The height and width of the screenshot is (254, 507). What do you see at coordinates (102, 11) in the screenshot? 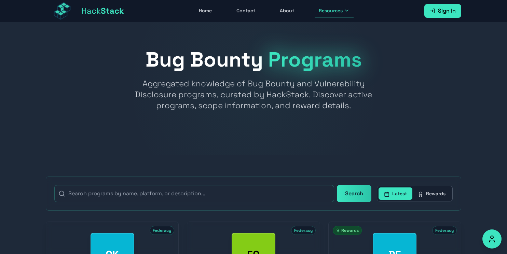
I see `span: Hack` at bounding box center [102, 11].